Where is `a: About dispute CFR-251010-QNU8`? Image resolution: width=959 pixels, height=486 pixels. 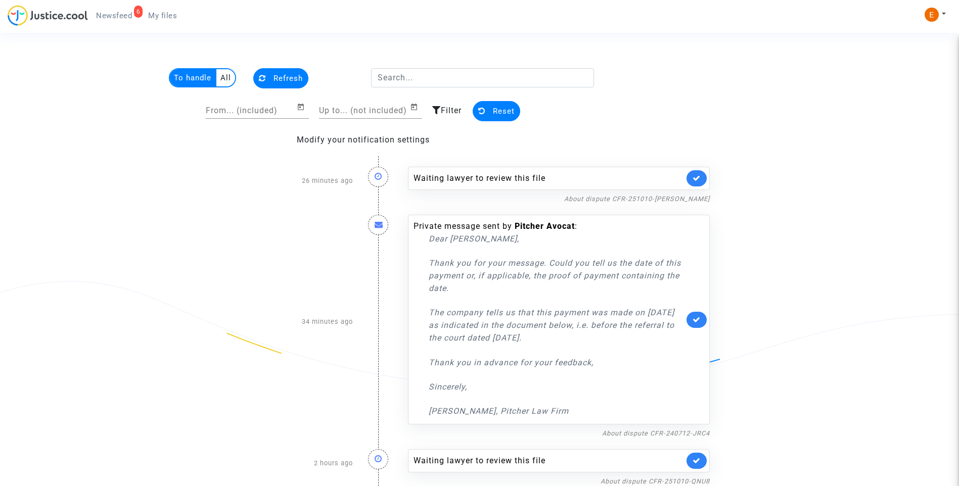 a: About dispute CFR-251010-QNU8 is located at coordinates (655, 481).